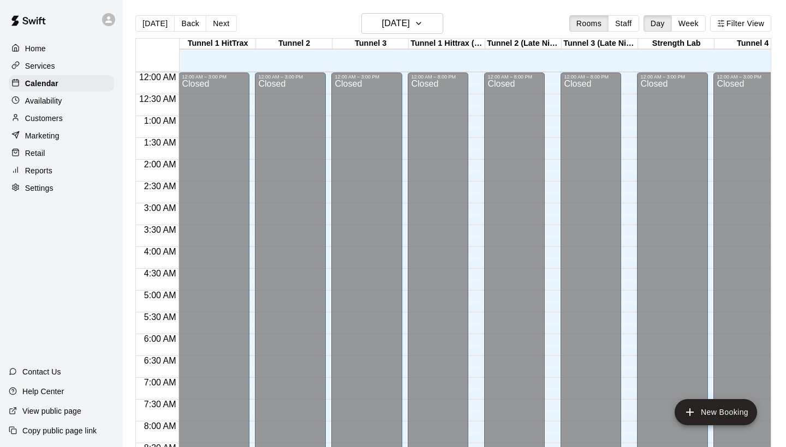 This screenshot has height=447, width=786. Describe the element at coordinates (61, 66) in the screenshot. I see `a: Services` at that location.